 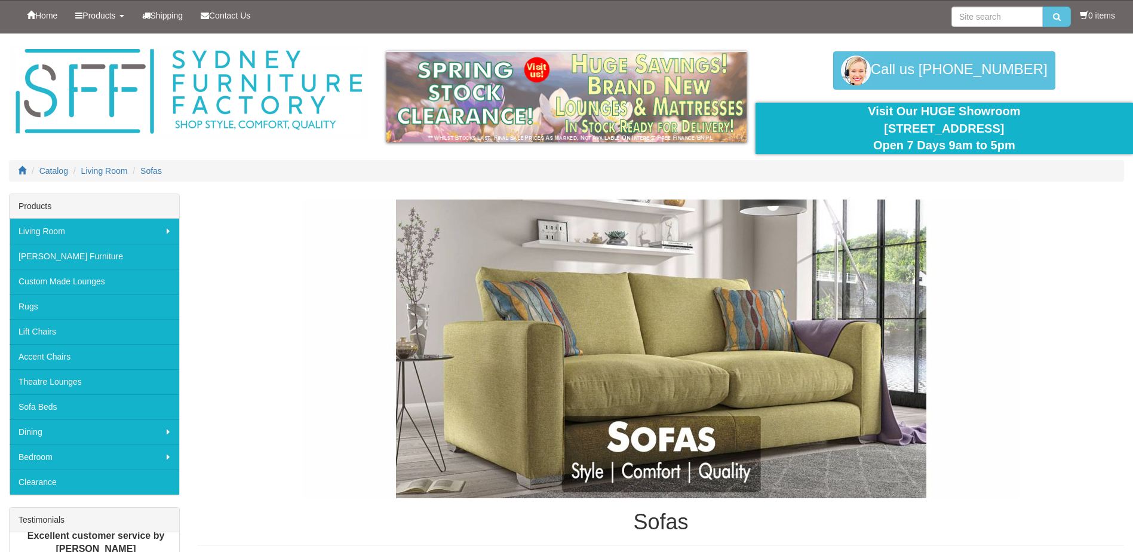 What do you see at coordinates (94, 331) in the screenshot?
I see `a: Lift Chairs` at bounding box center [94, 331].